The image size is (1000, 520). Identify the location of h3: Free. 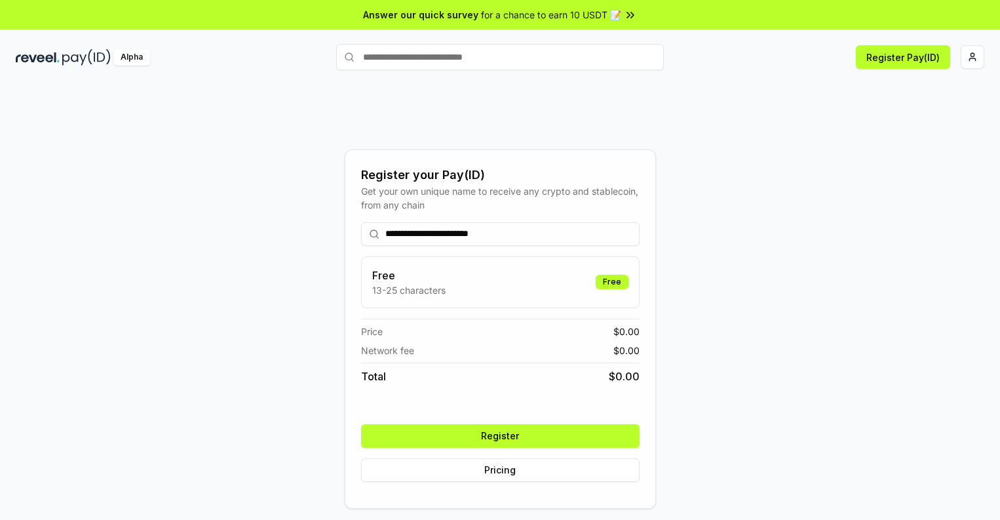
(409, 275).